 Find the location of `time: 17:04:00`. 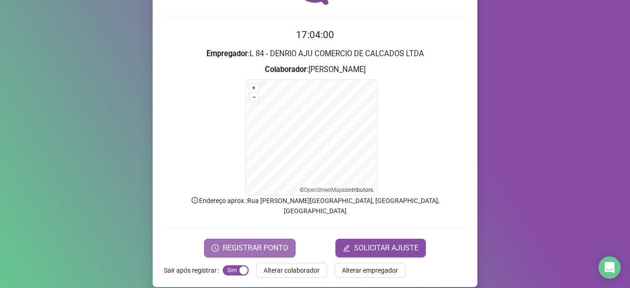

time: 17:04:00 is located at coordinates (315, 35).